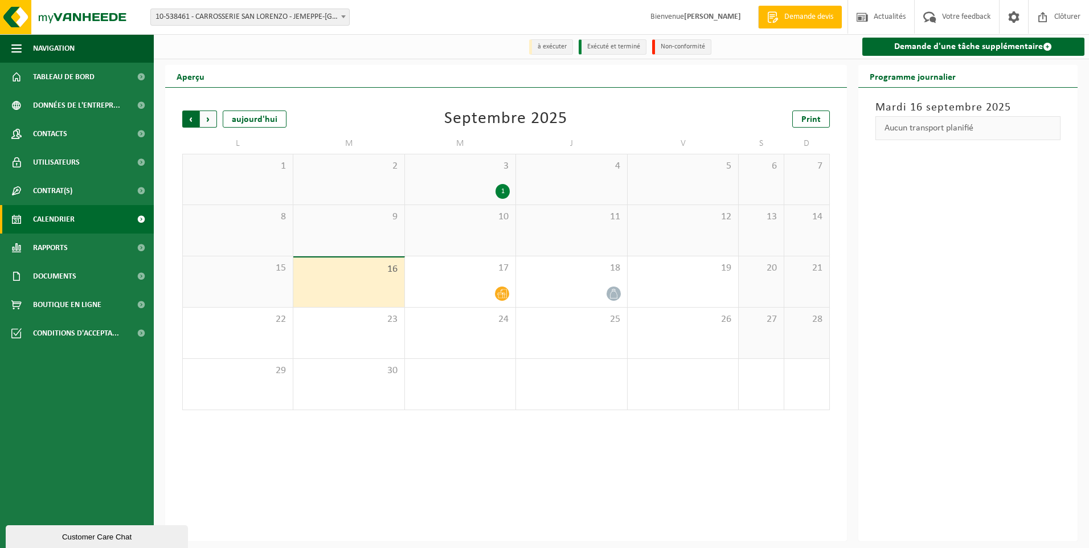  Describe the element at coordinates (502, 191) in the screenshot. I see `div: 1` at that location.